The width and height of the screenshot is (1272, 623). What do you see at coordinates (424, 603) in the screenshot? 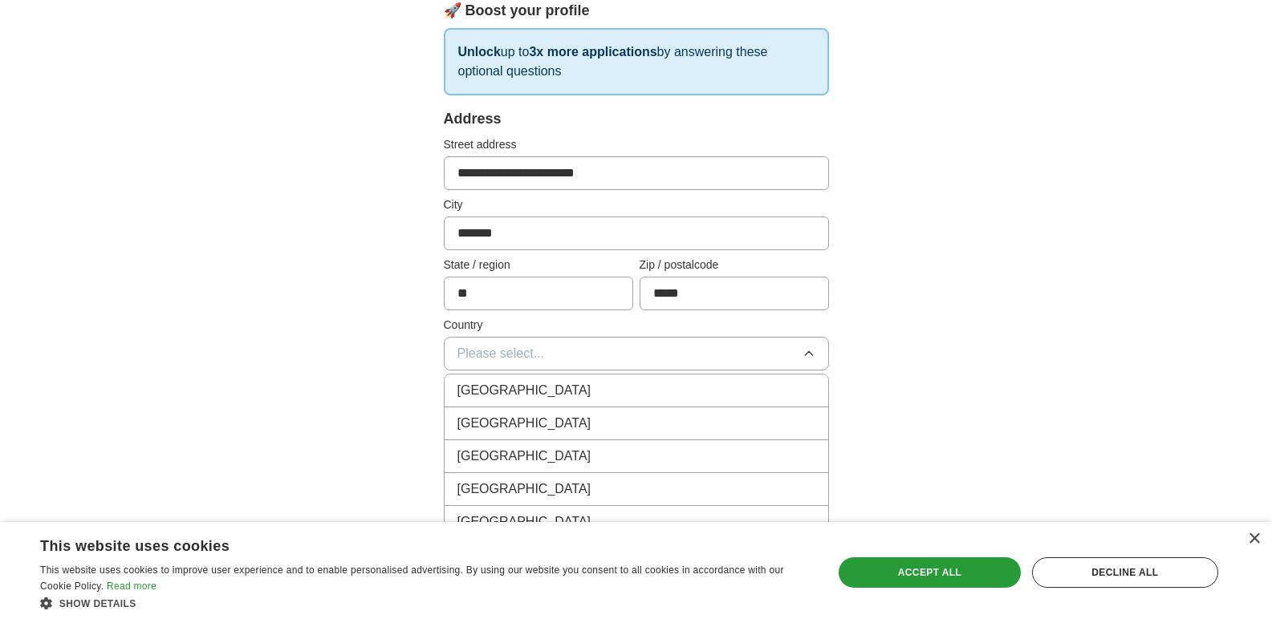
I see `div: Show details` at bounding box center [424, 603].